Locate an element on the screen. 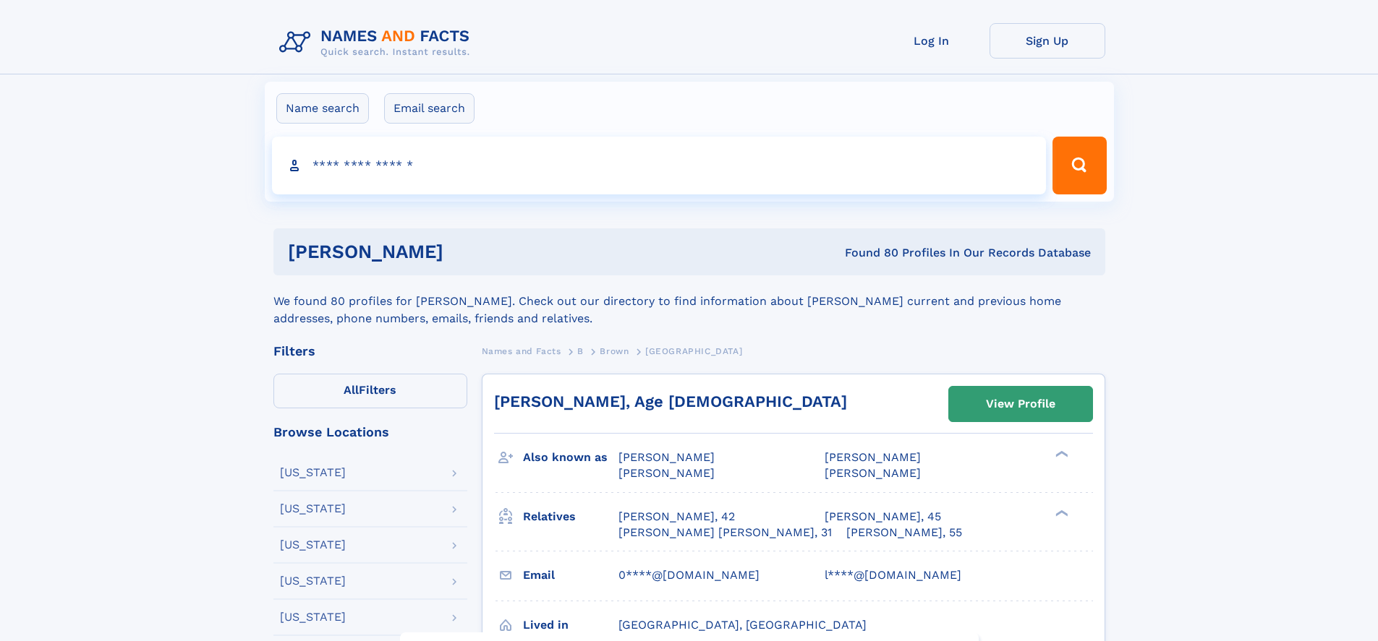 The height and width of the screenshot is (641, 1378). label: Filters is located at coordinates (370, 391).